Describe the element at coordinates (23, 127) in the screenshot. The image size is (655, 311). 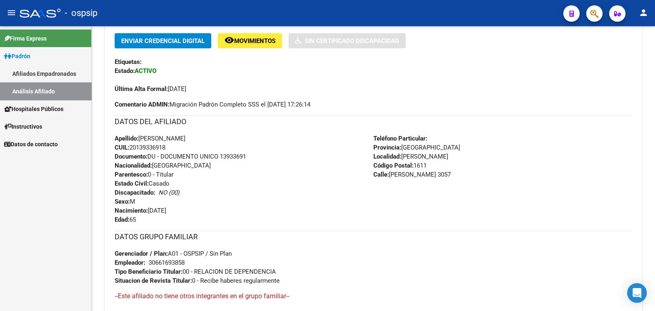
I see `span: Instructivos` at that location.